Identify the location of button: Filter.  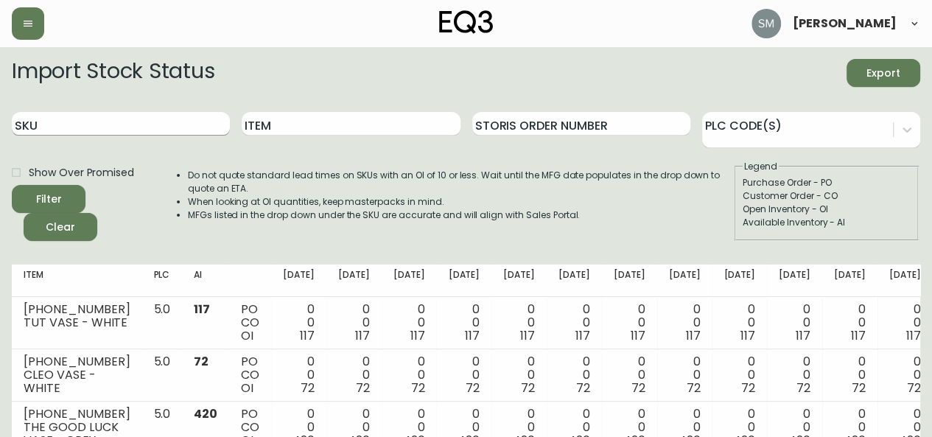
(49, 199).